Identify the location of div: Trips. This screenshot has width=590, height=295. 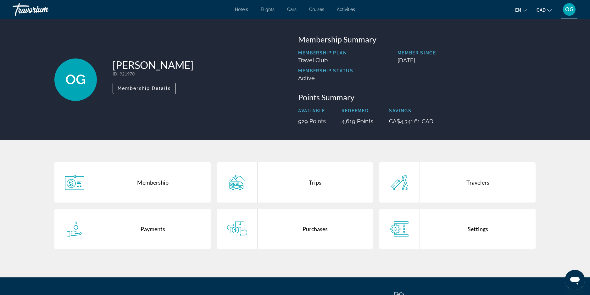
(316, 183).